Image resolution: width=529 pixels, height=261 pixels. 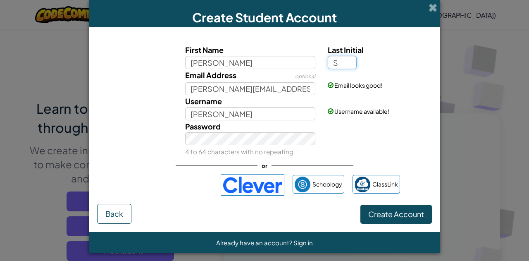 What do you see at coordinates (396, 214) in the screenshot?
I see `span: Create Account` at bounding box center [396, 214].